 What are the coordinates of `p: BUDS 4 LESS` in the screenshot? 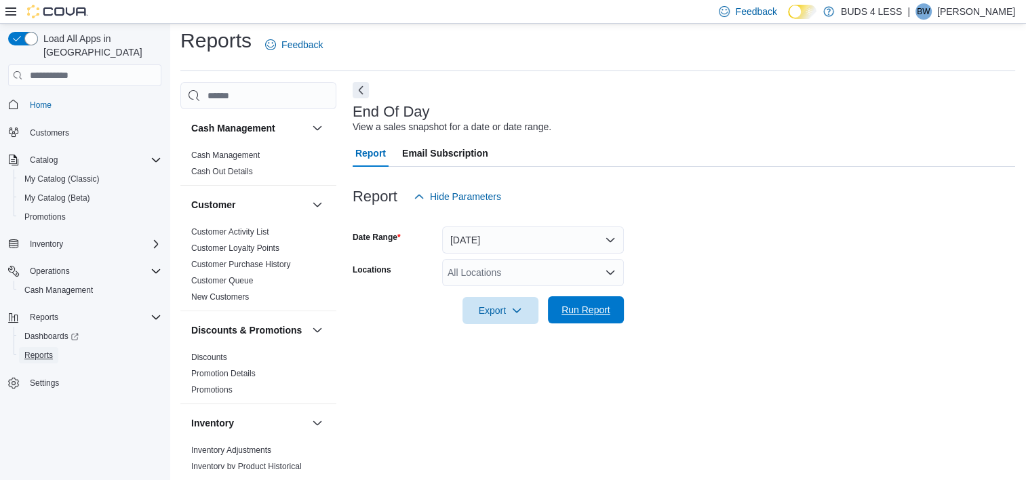 It's located at (872, 12).